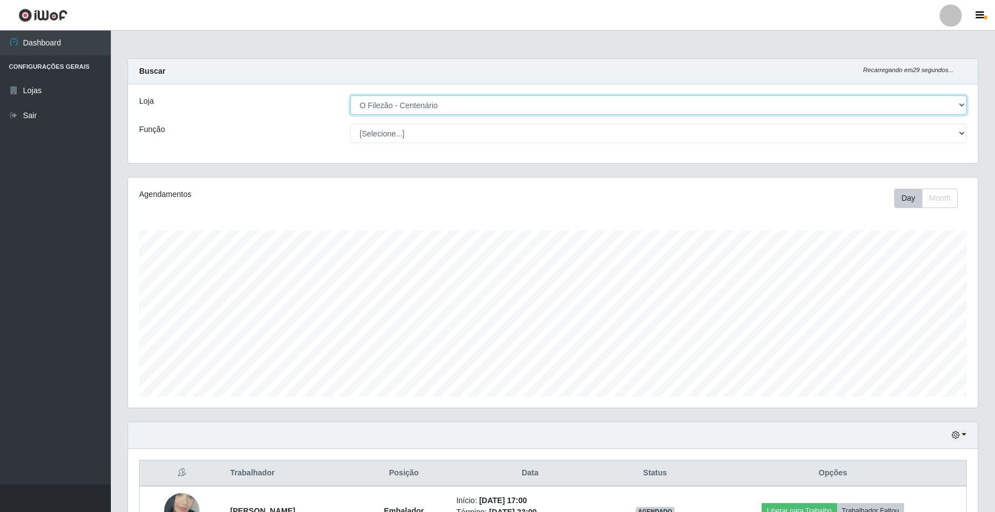 This screenshot has width=995, height=512. Describe the element at coordinates (833, 473) in the screenshot. I see `th: Opções` at that location.